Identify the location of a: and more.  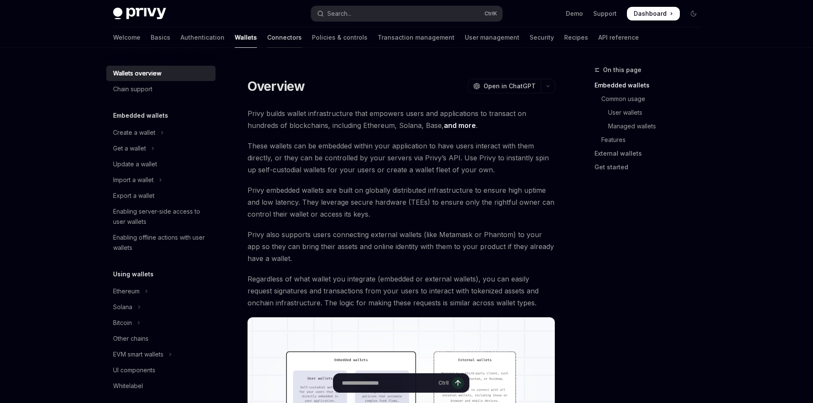
(459, 125).